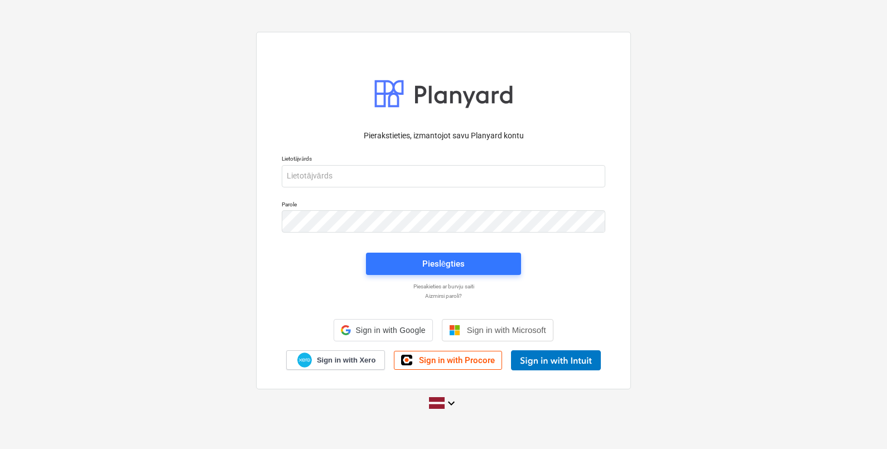 This screenshot has width=887, height=449. Describe the element at coordinates (443, 286) in the screenshot. I see `a: Piesakieties ar burvju saiti` at that location.